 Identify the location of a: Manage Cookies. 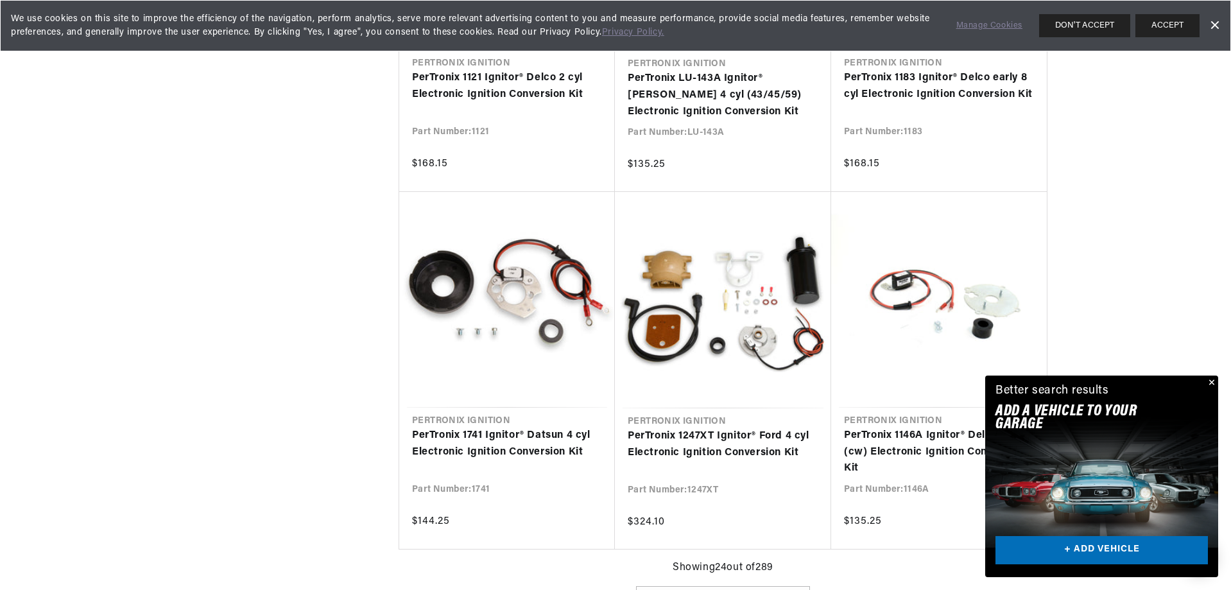
(989, 26).